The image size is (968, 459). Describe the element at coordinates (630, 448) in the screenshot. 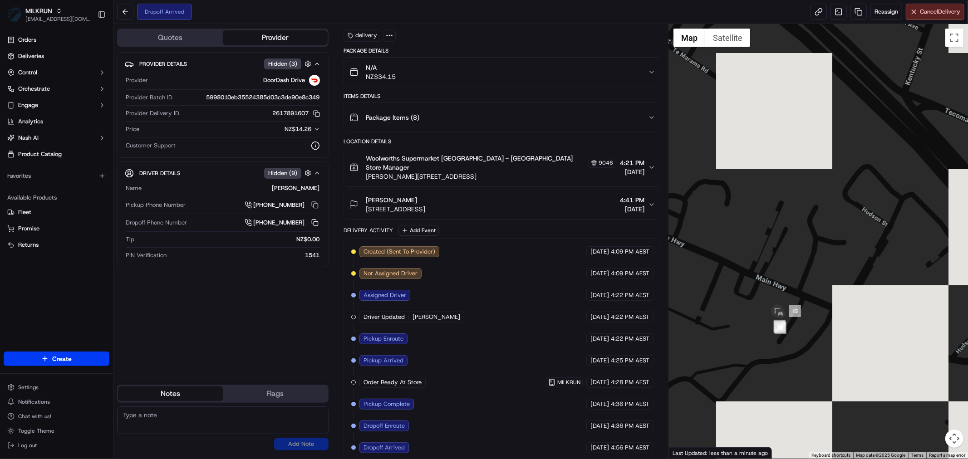

I see `span: 4:56 PM AEST` at that location.